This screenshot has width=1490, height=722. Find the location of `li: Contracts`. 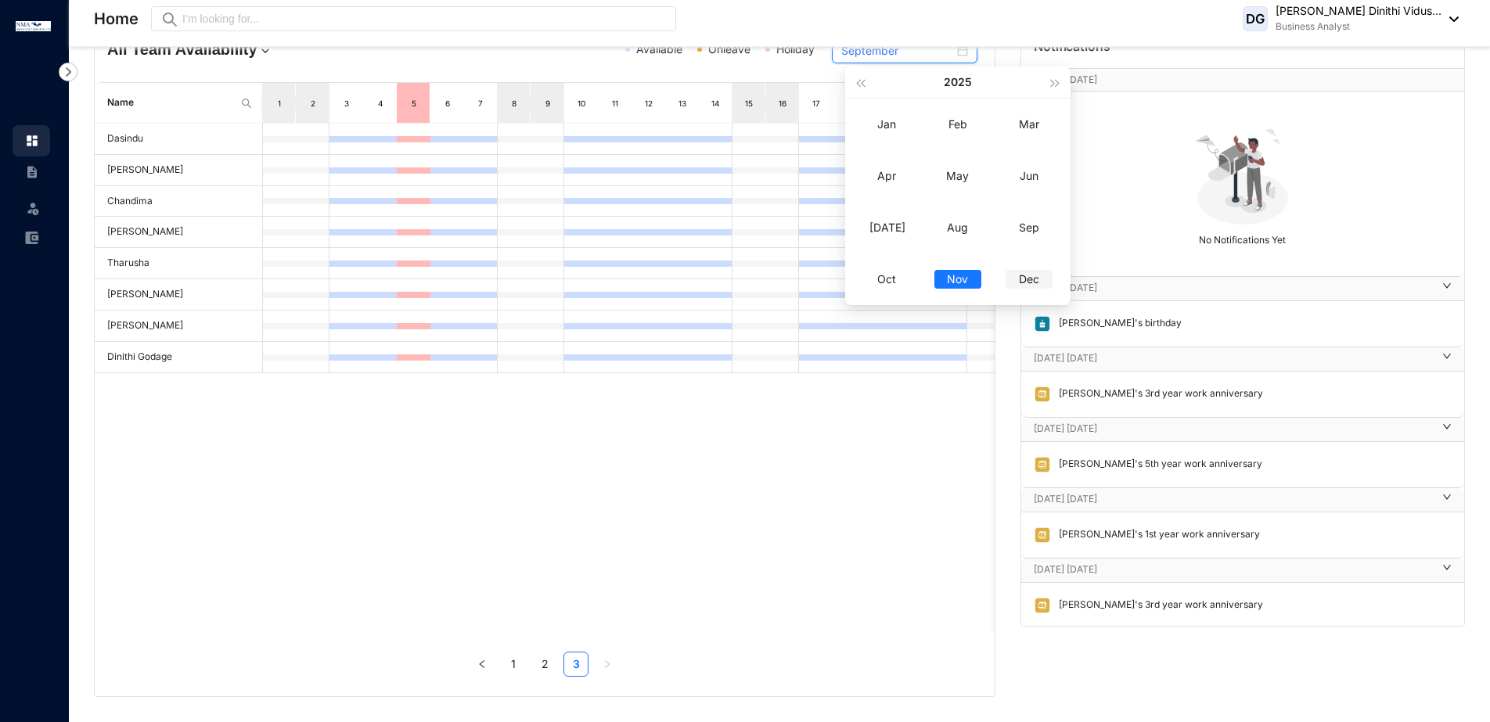

li: Contracts is located at coordinates (31, 172).